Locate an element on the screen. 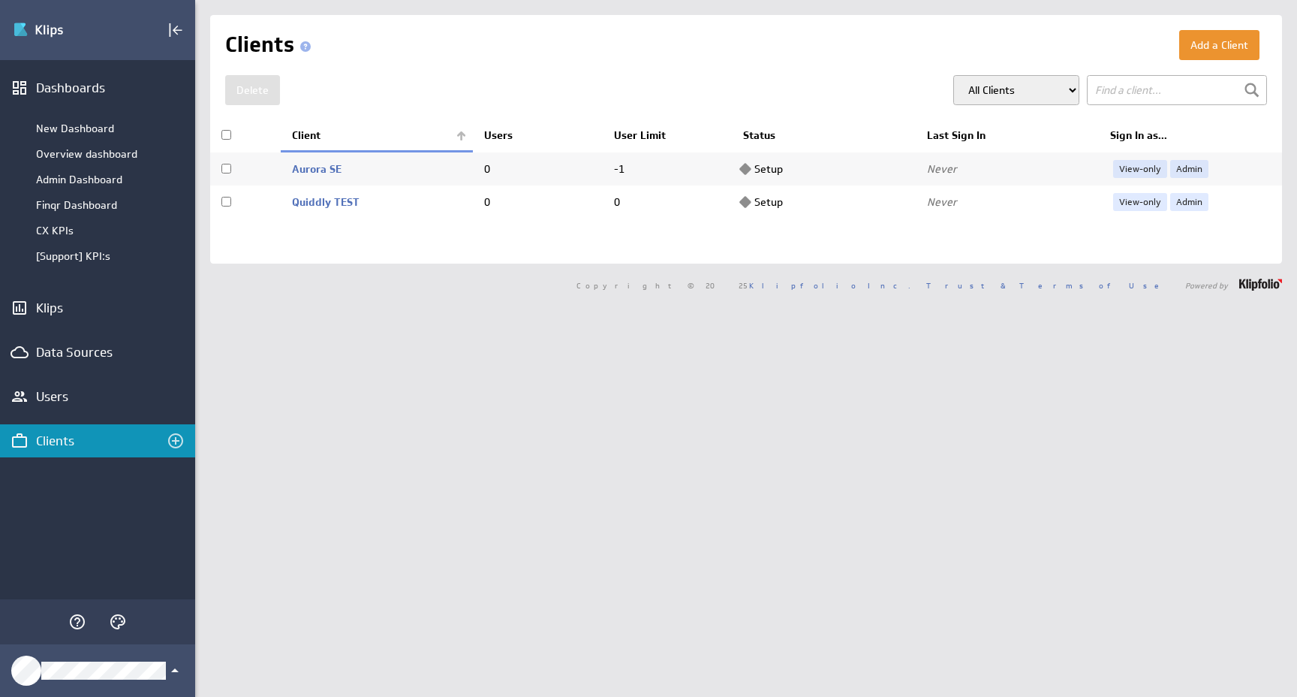 The width and height of the screenshot is (1297, 697). input: Find a client... is located at coordinates (1177, 90).